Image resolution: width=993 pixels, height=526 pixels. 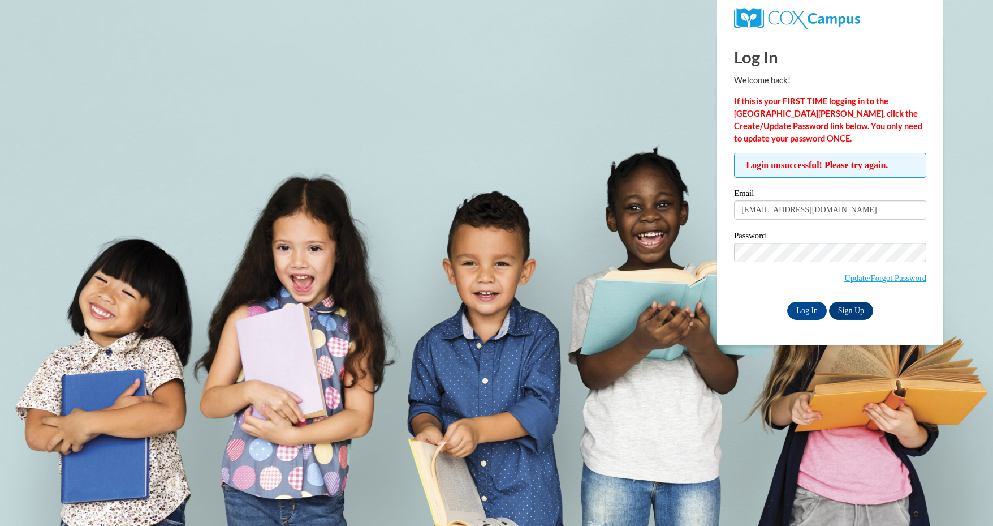 I want to click on a: Sign Up, so click(x=851, y=311).